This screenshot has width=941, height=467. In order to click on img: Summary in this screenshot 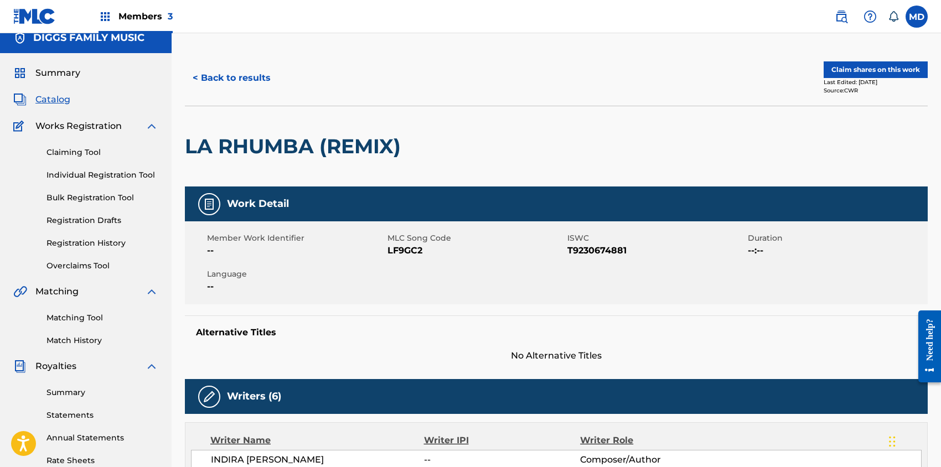, I will do `click(20, 73)`.